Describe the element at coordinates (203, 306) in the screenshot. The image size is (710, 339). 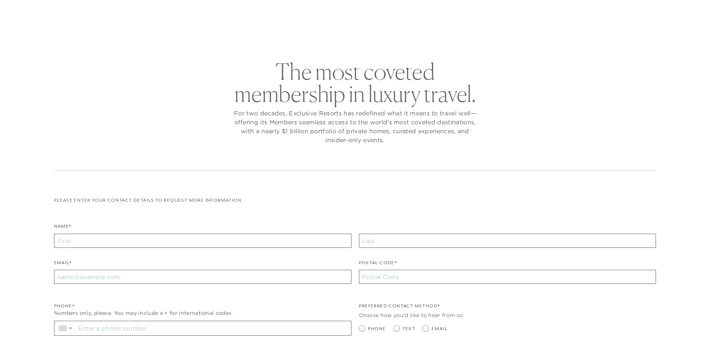
I see `div: Phone*` at that location.